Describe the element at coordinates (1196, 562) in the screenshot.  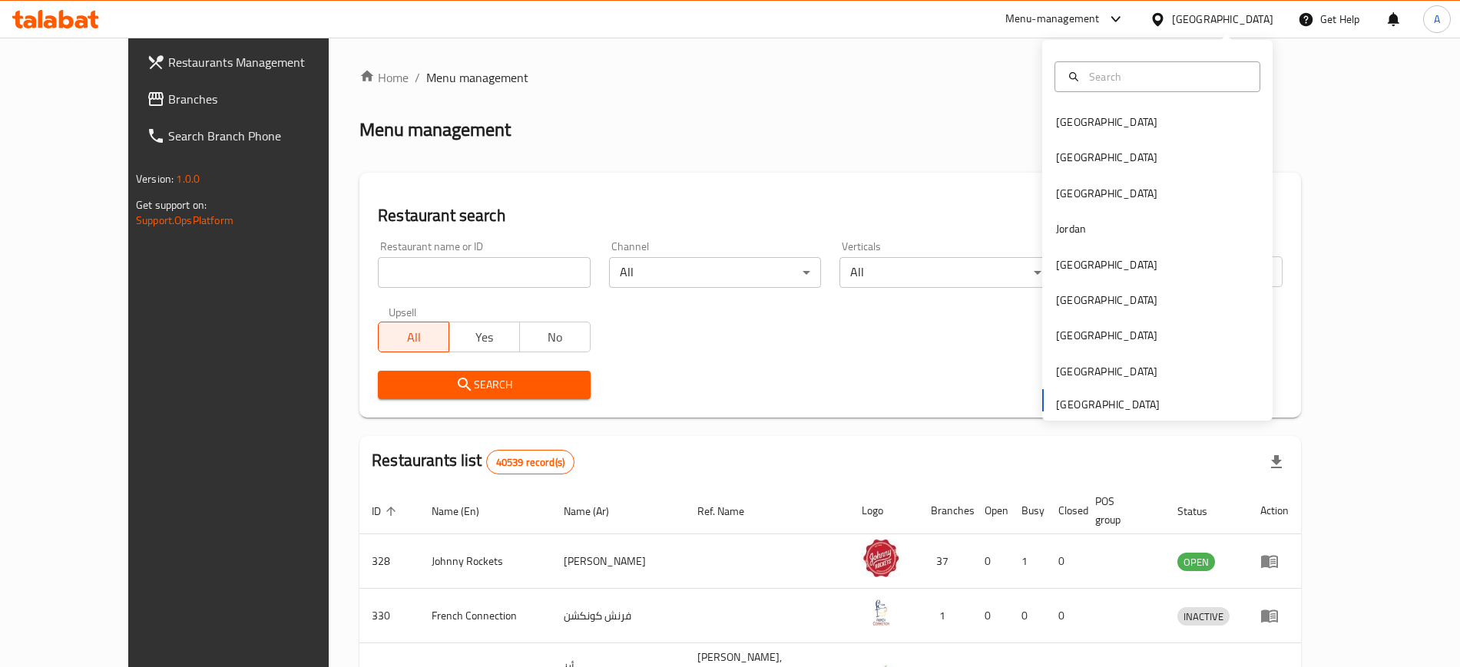
I see `span: OPEN` at that location.